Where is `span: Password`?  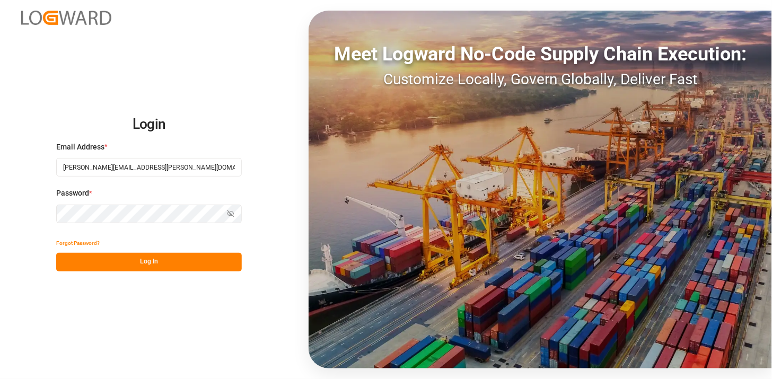
span: Password is located at coordinates (73, 193).